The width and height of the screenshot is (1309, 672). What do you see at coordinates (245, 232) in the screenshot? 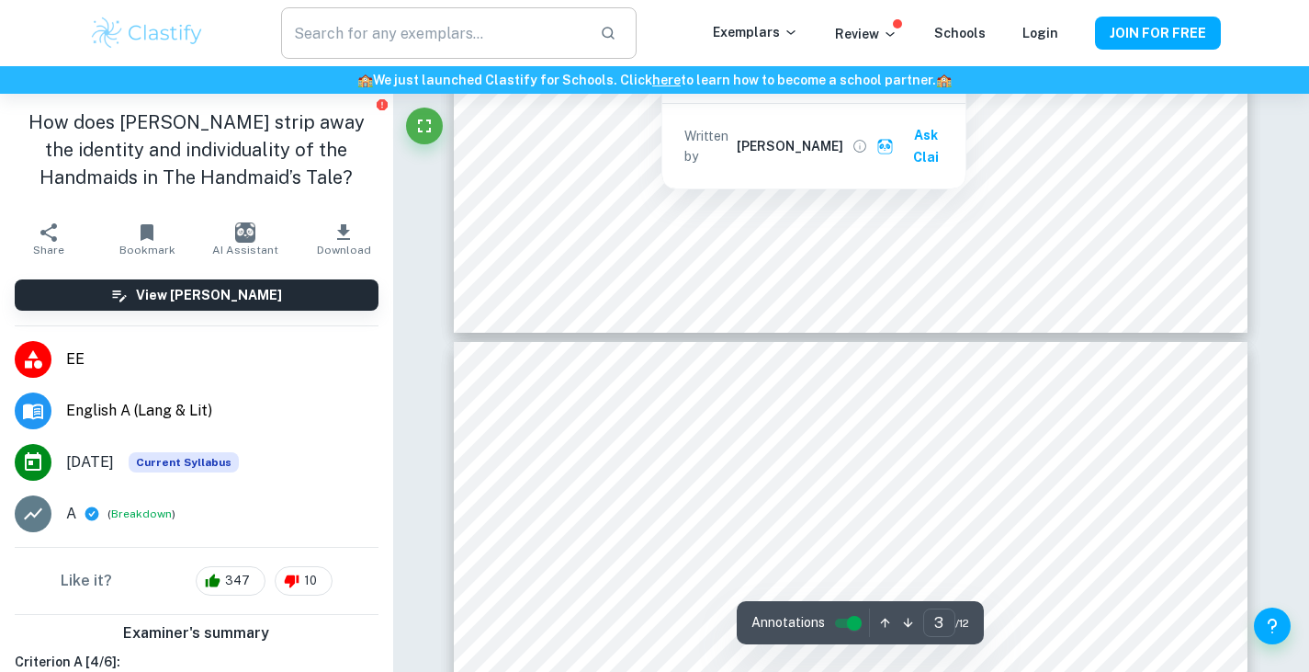
I see `img: AI Assistant` at bounding box center [245, 232].